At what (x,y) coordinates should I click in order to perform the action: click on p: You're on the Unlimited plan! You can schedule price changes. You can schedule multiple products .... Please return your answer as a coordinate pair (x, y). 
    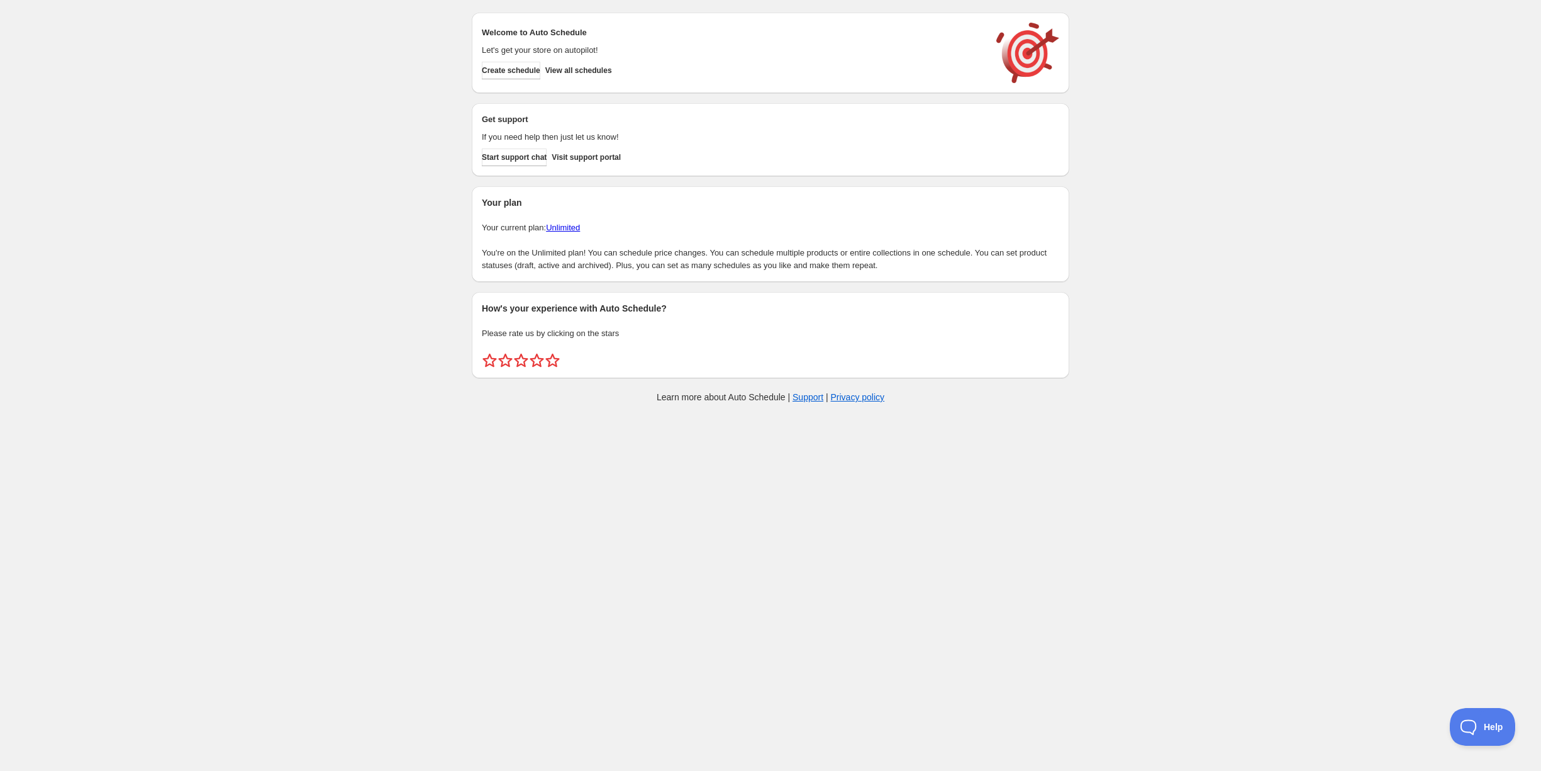
    Looking at the image, I should click on (771, 259).